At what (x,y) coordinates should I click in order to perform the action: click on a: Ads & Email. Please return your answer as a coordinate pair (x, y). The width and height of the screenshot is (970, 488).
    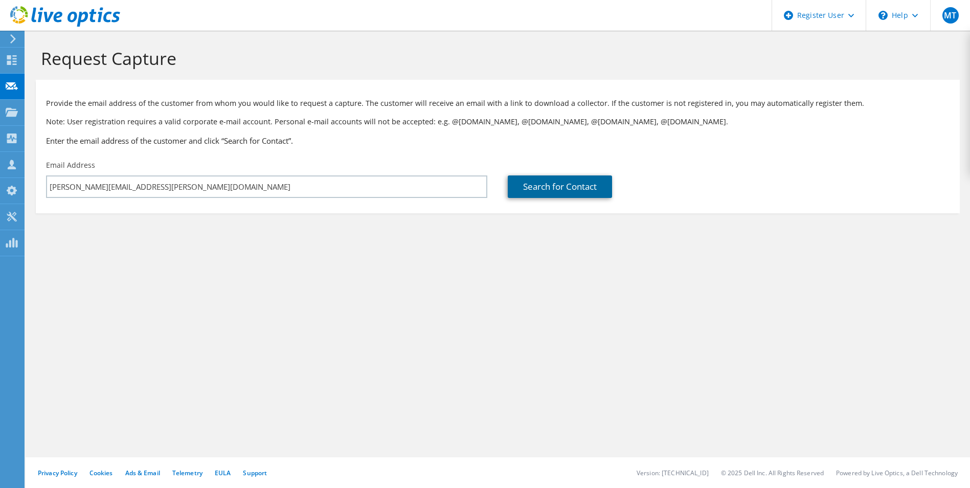
    Looking at the image, I should click on (143, 472).